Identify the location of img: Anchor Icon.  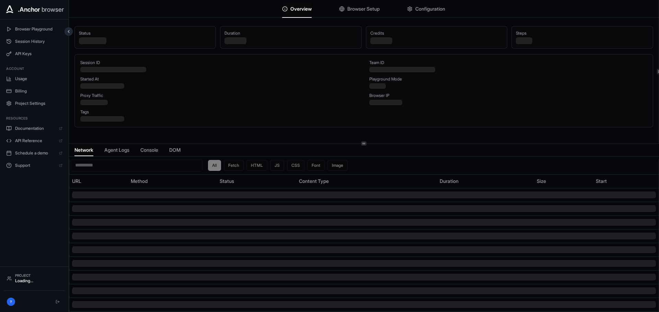
(10, 10).